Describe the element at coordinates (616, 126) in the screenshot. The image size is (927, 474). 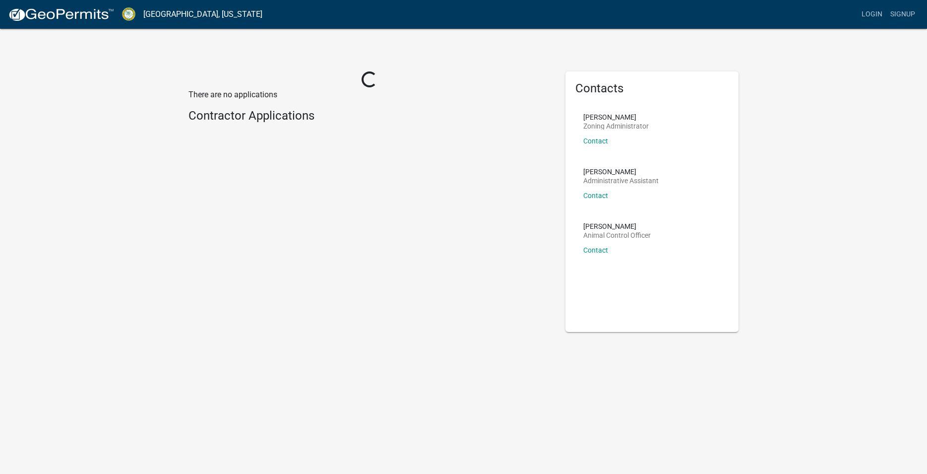
I see `p: Zoning Administrator` at that location.